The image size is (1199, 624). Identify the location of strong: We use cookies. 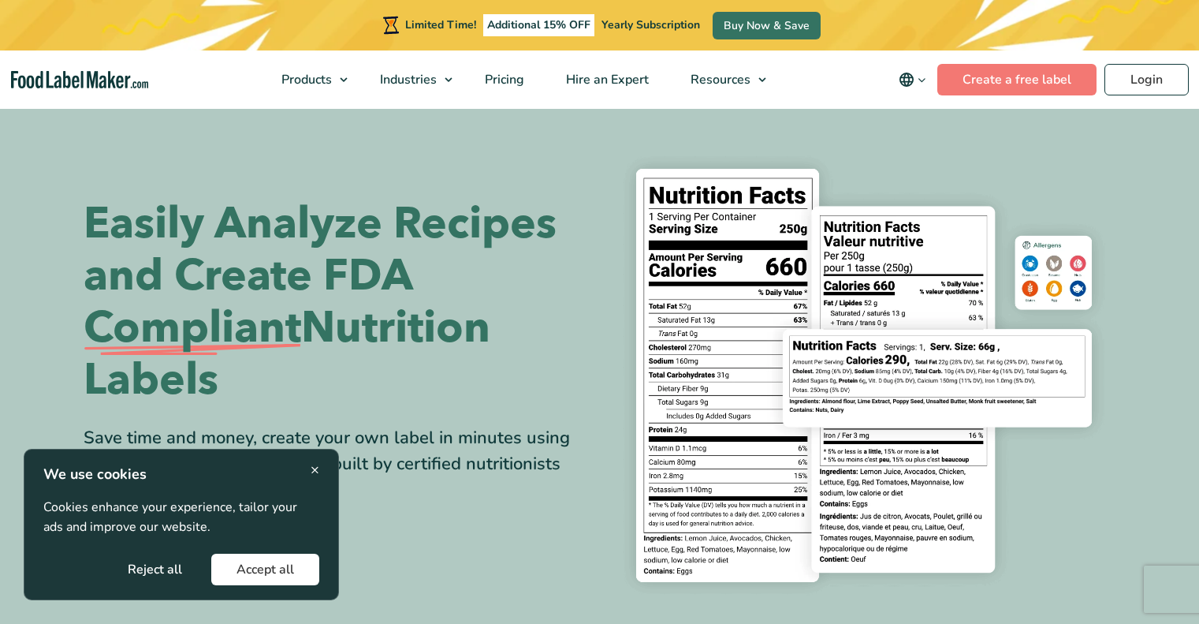
(95, 474).